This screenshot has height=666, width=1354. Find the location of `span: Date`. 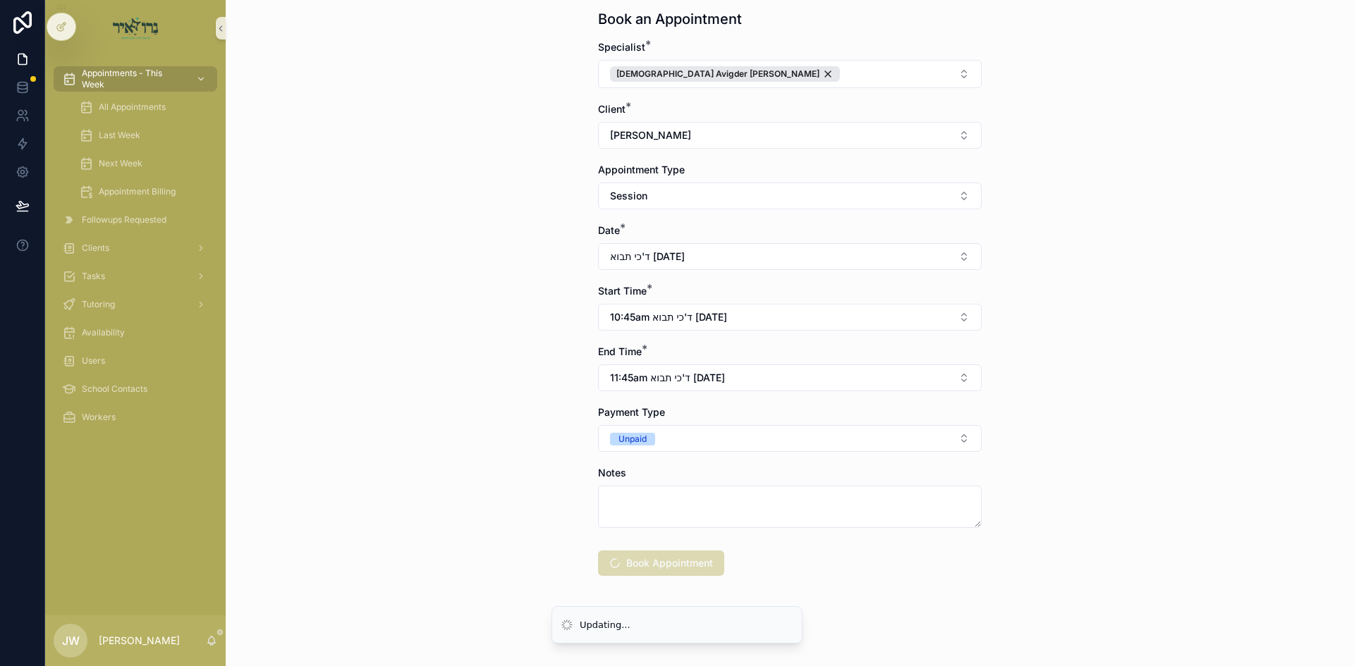

span: Date is located at coordinates (609, 230).